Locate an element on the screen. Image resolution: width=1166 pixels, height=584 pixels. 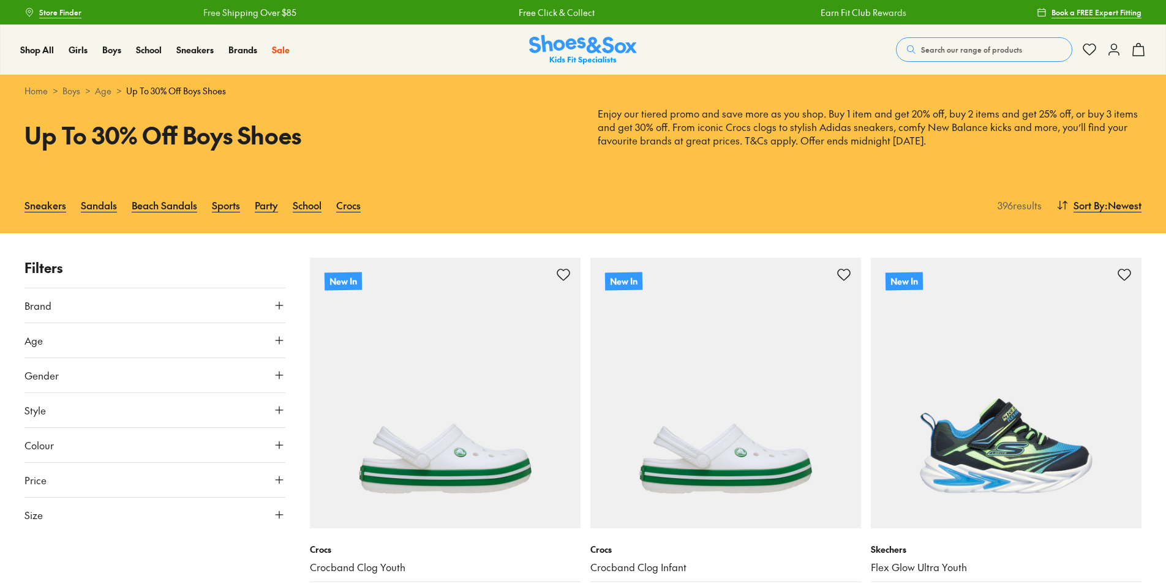
span: Sale is located at coordinates (280, 50).